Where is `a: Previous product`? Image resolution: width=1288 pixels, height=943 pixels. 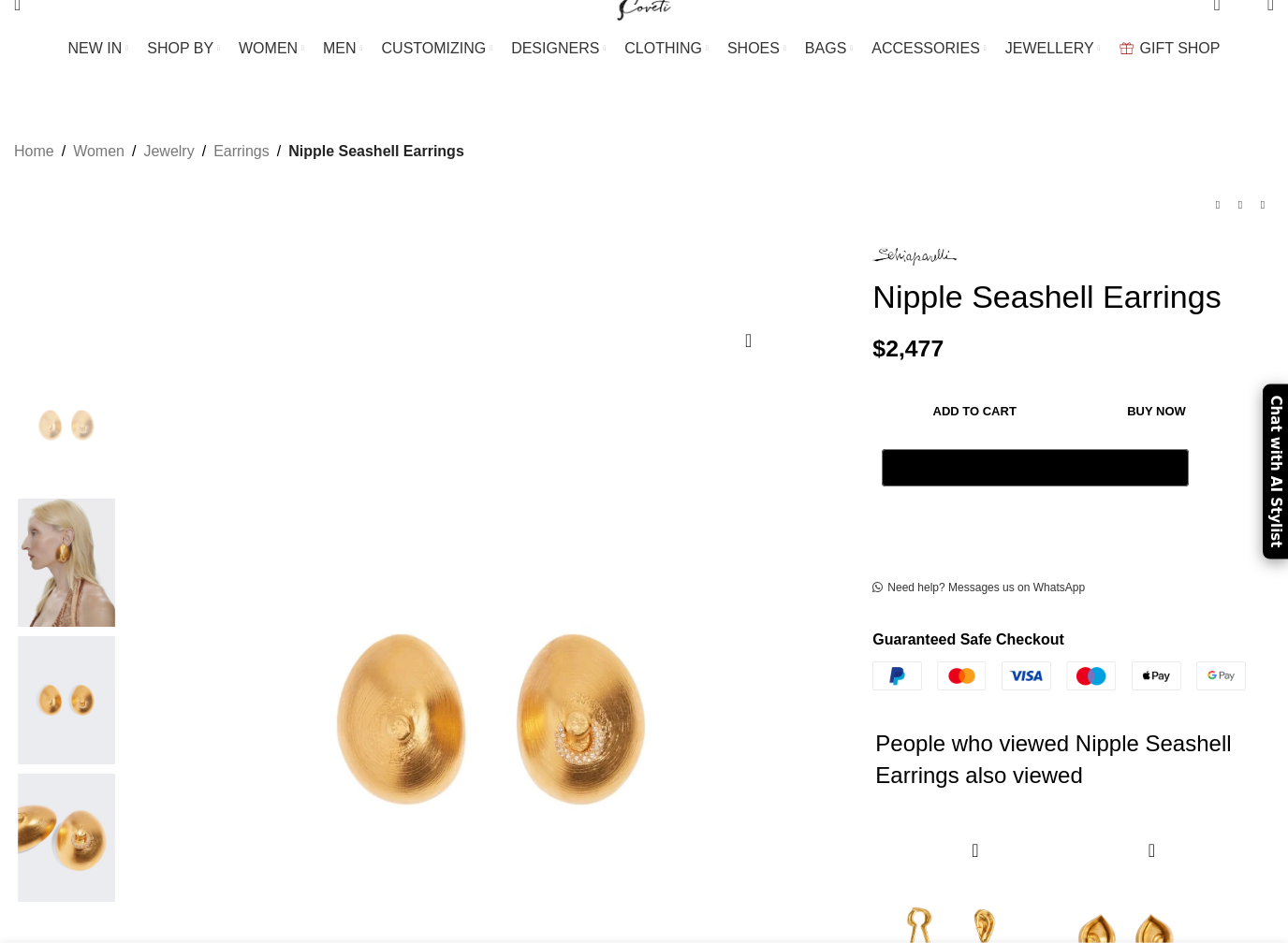 a: Previous product is located at coordinates (1218, 205).